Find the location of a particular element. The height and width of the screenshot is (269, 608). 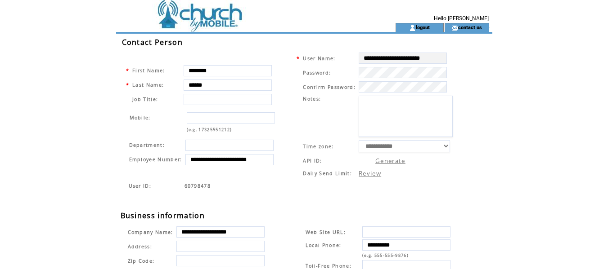

a: contact us is located at coordinates (470, 27).